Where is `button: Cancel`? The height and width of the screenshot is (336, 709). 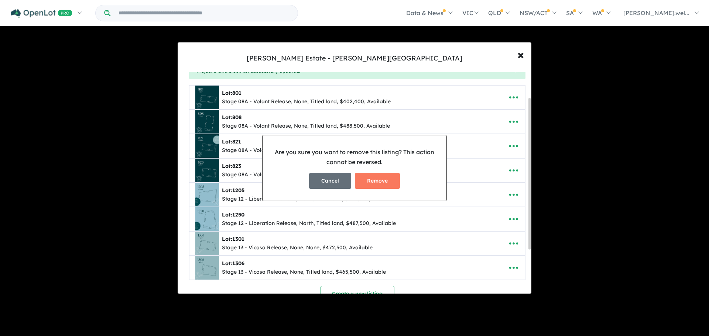
button: Cancel is located at coordinates (330, 181).